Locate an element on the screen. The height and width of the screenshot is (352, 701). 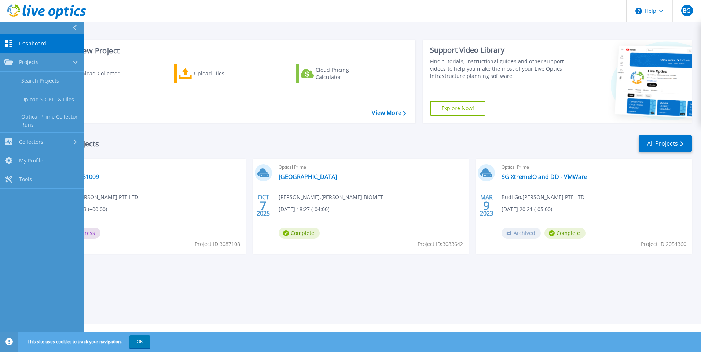
span: BG is located at coordinates (686, 11).